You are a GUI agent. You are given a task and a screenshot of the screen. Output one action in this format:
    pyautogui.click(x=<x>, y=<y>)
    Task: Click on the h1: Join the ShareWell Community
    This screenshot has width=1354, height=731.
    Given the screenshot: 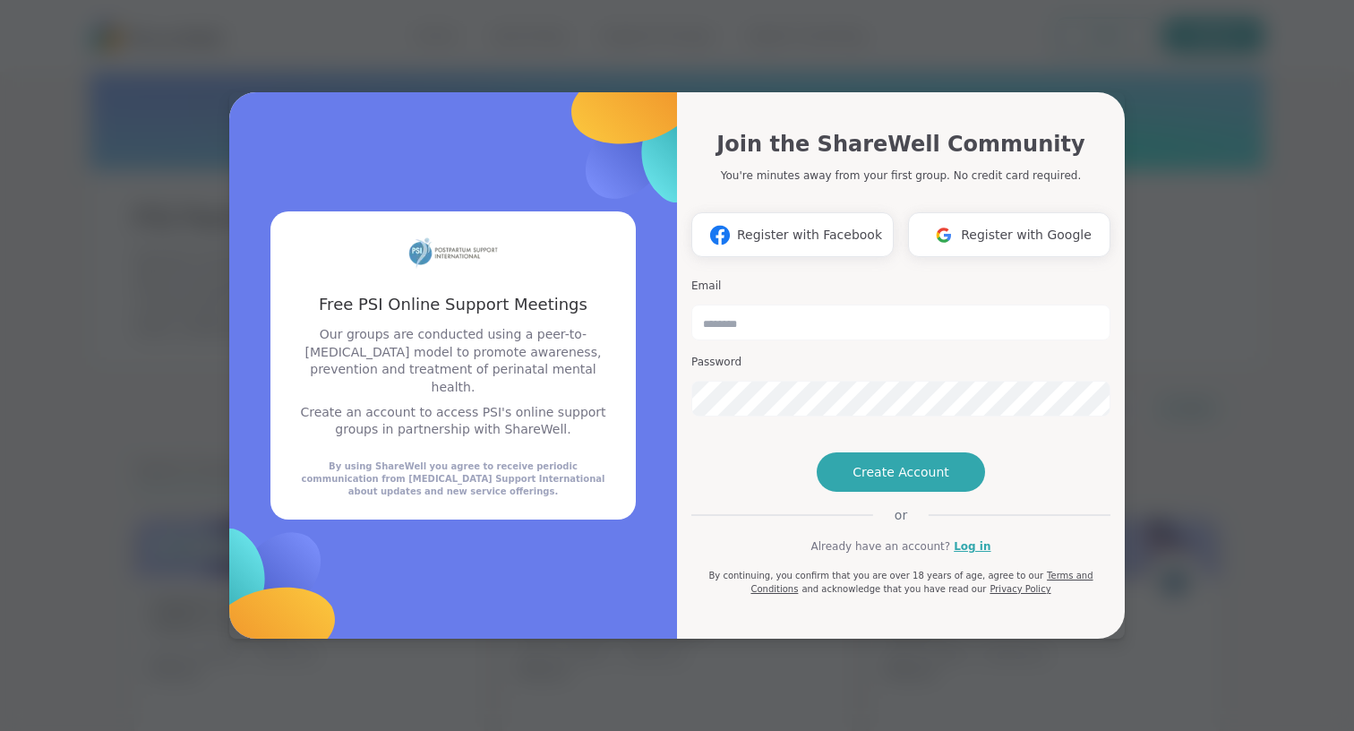 What is the action you would take?
    pyautogui.click(x=900, y=144)
    